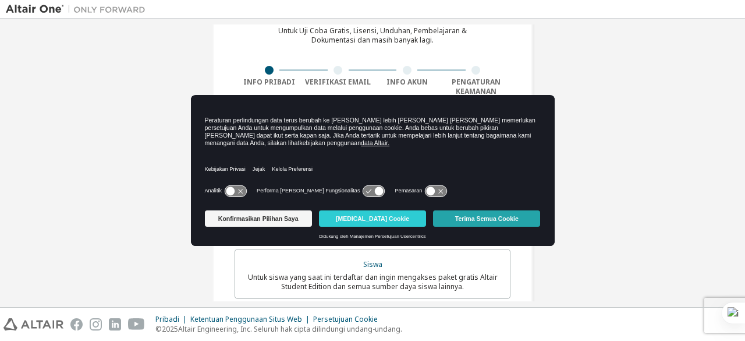 This screenshot has width=745, height=341. I want to click on img: linkedin.svg, so click(115, 324).